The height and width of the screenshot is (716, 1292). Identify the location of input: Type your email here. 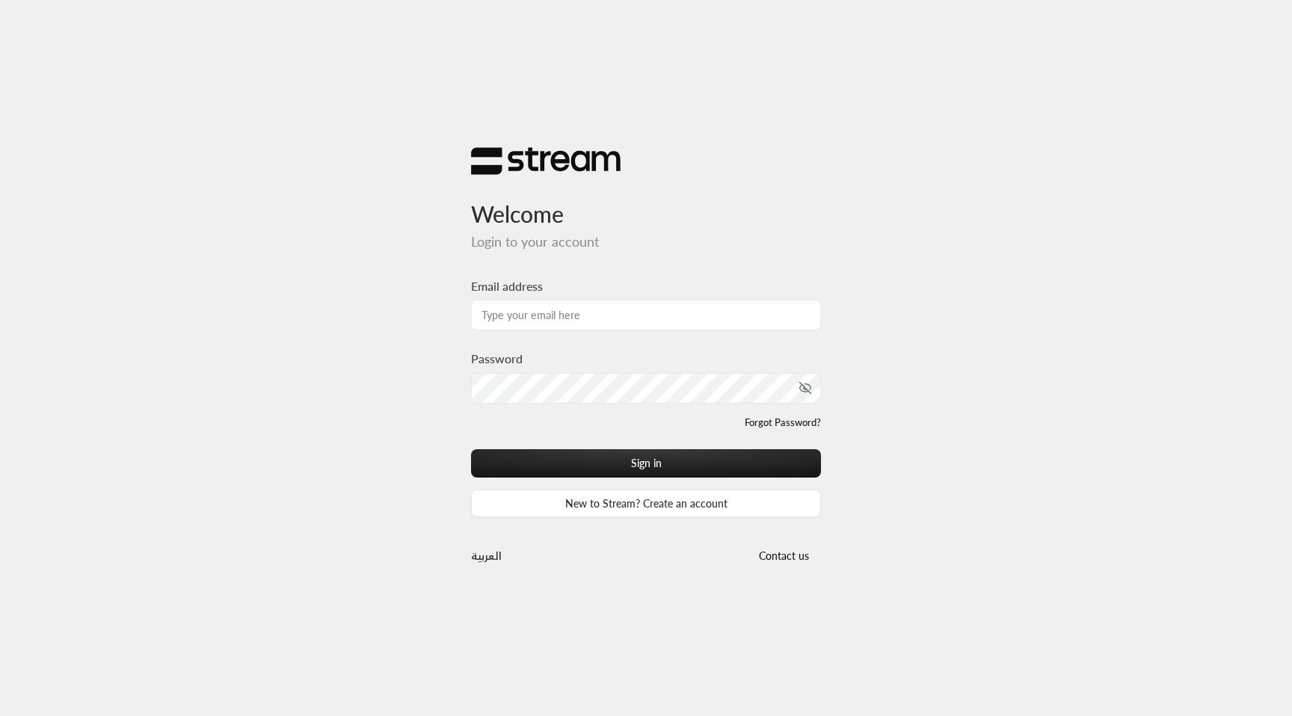
(646, 315).